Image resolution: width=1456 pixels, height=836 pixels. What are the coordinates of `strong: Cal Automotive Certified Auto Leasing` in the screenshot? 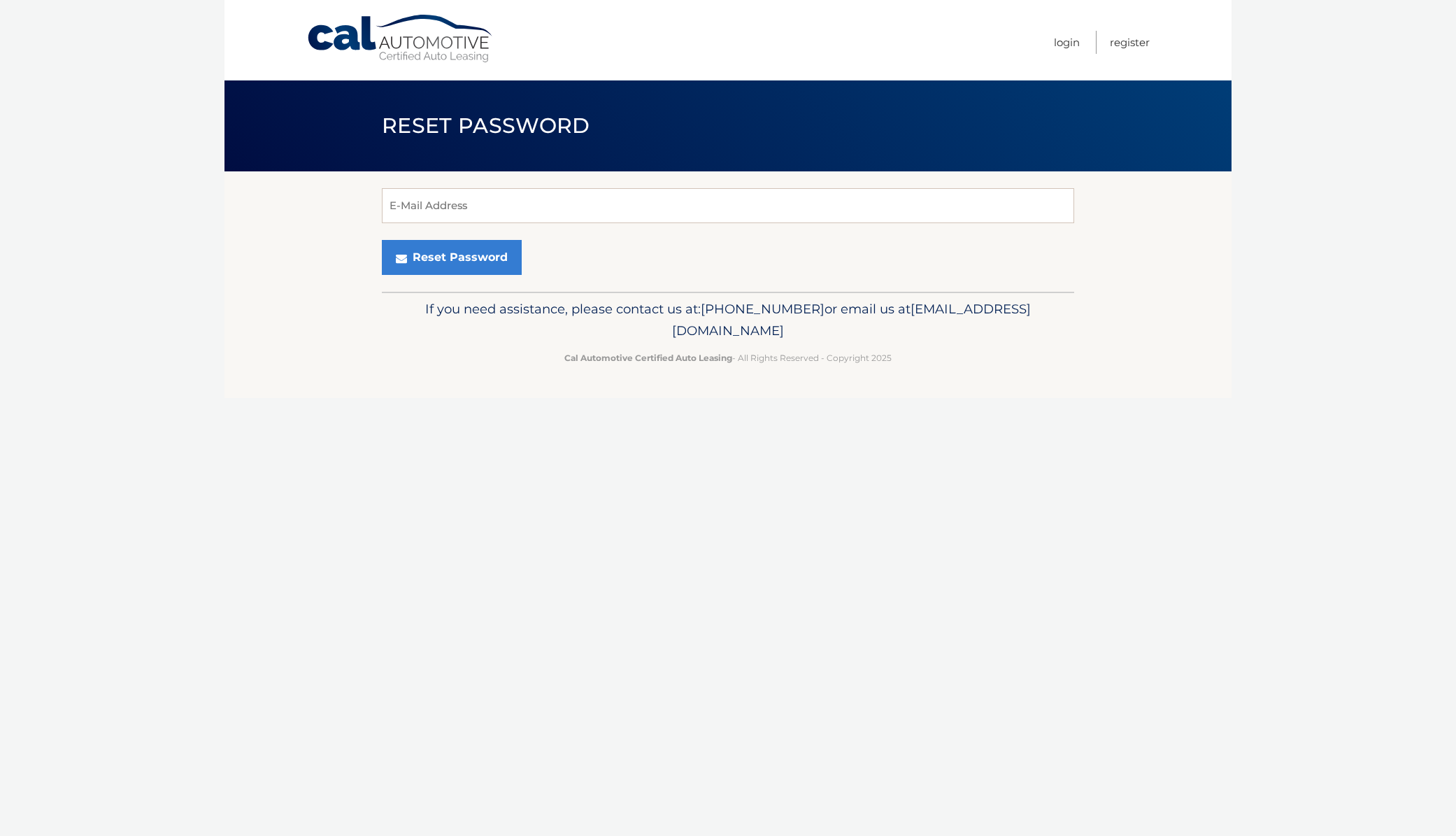 It's located at (648, 357).